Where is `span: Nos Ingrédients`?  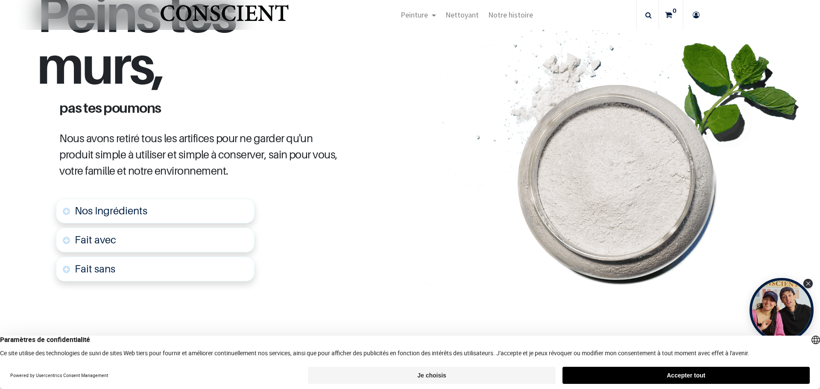
span: Nos Ingrédients is located at coordinates (111, 210).